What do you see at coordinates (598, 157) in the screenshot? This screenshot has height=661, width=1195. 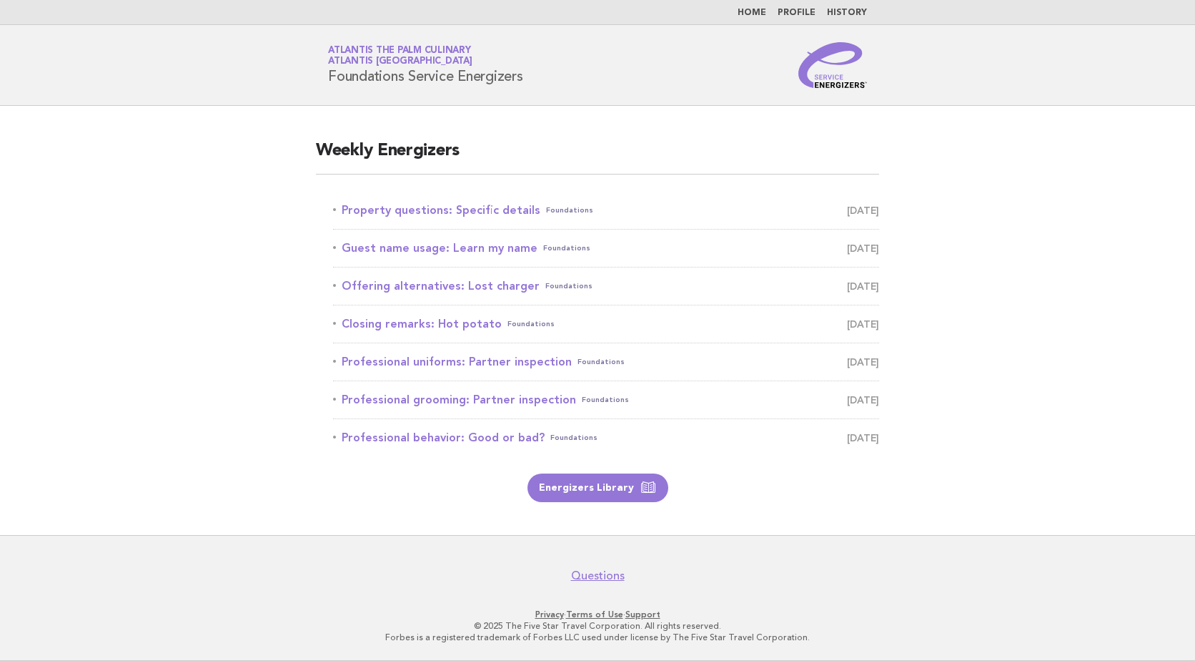 I see `h2: Weekly Energizers` at bounding box center [598, 157].